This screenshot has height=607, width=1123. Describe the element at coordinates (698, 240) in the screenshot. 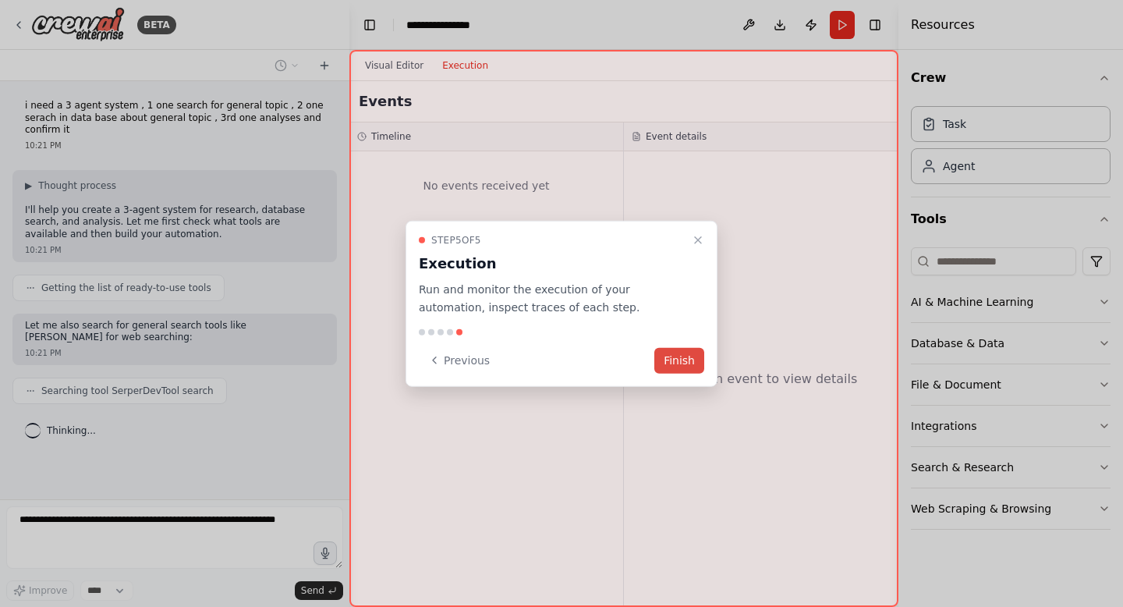

I see `button: Close walkthrough` at that location.